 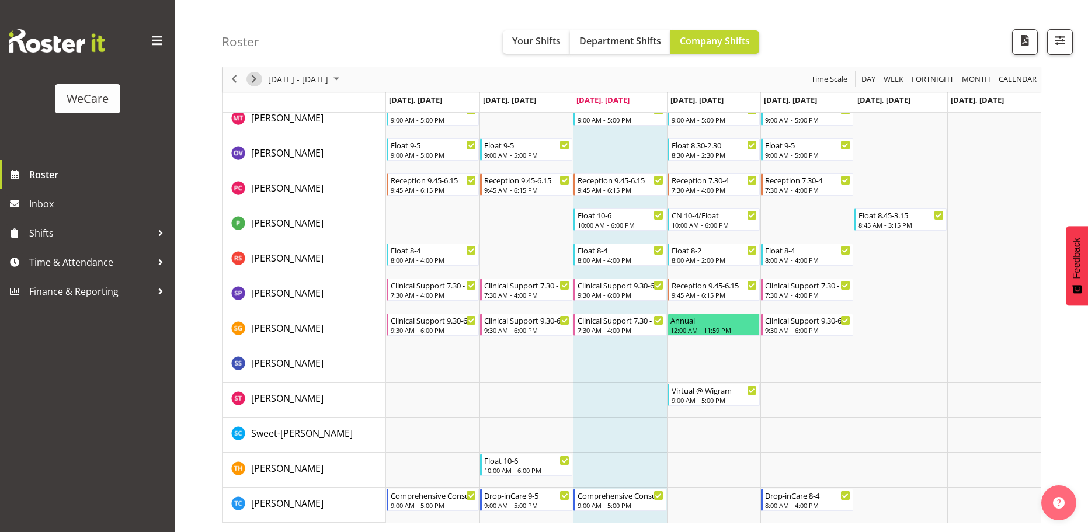 I want to click on td: Pooja Prabhu resource, so click(x=304, y=225).